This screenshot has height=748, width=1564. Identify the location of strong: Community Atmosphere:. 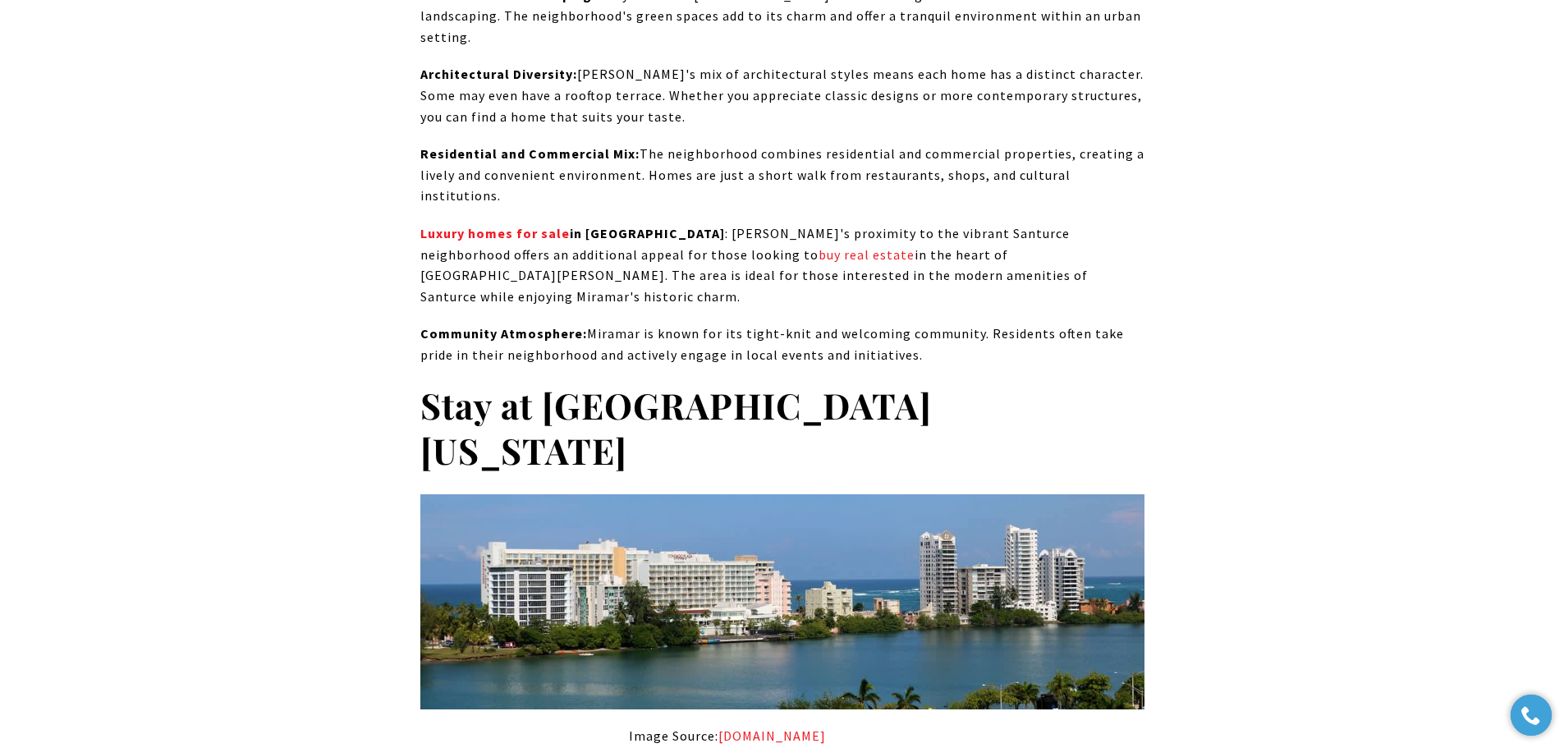
(503, 333).